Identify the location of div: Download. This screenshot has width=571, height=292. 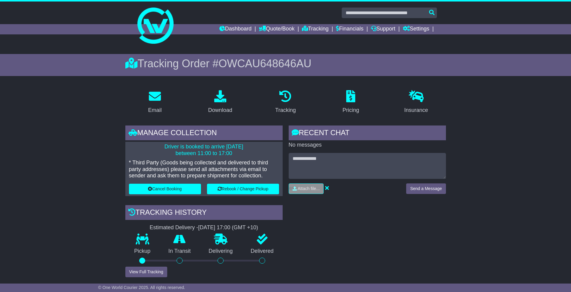
(220, 110).